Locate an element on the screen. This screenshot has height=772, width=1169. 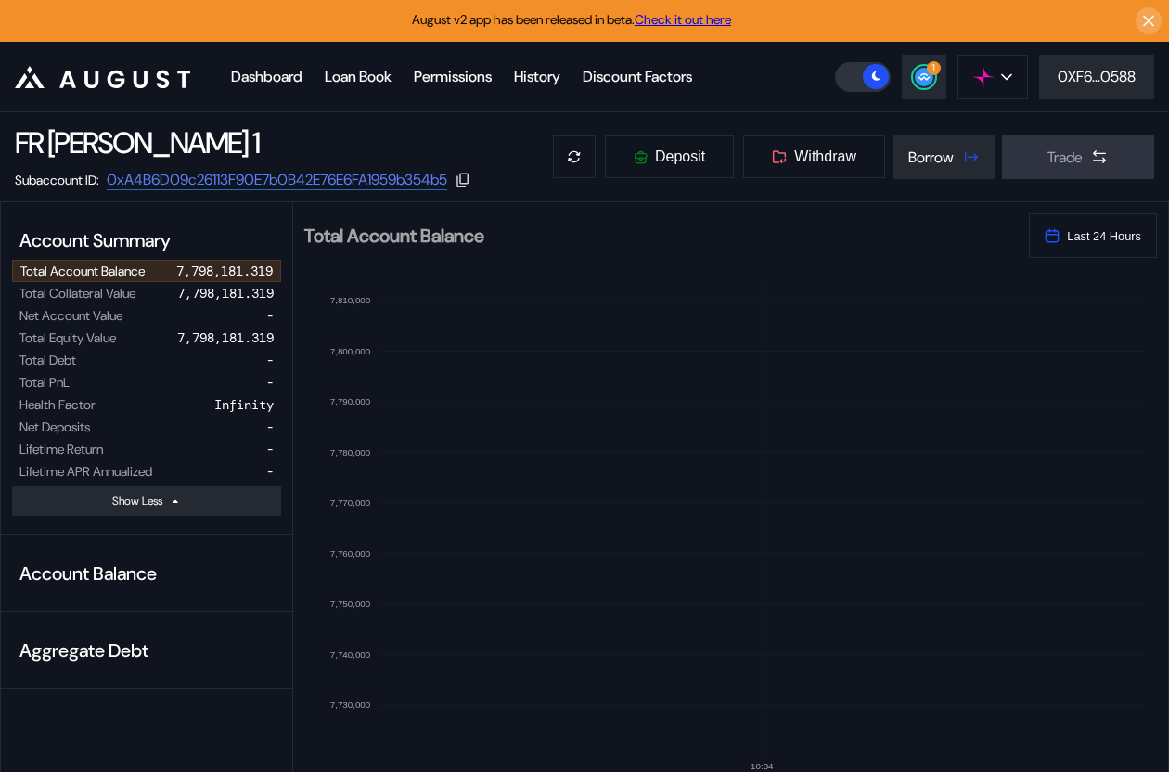
div: Borrow is located at coordinates (931, 157).